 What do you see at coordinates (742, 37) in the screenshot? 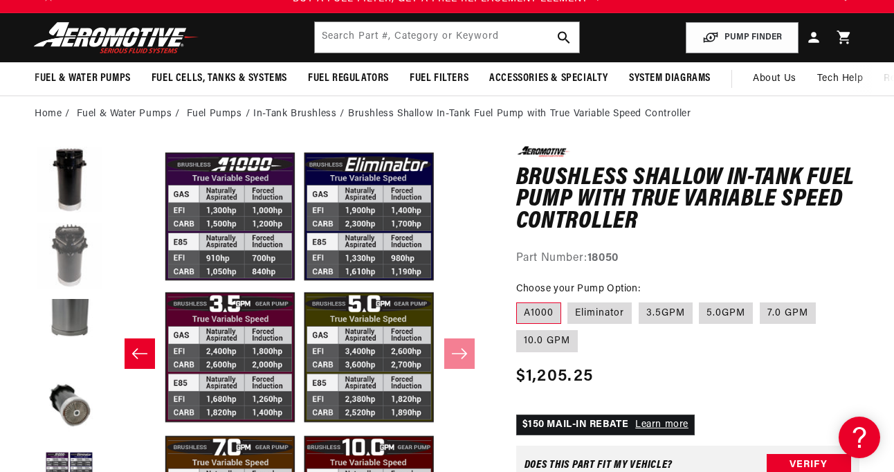
I see `button: PUMP FINDER` at bounding box center [742, 37].